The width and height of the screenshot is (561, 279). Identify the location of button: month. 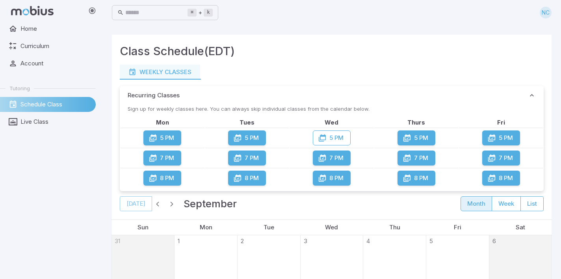
(476, 204).